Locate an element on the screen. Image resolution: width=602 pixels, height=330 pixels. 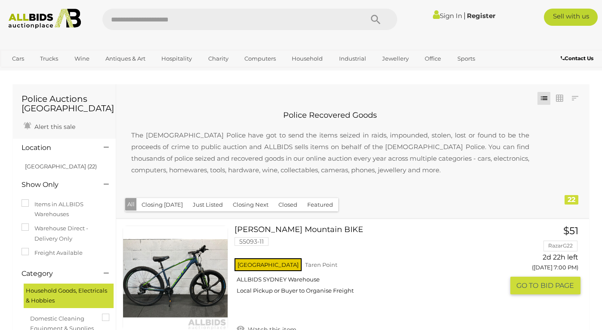
button: GO TOBID PAGE is located at coordinates (545, 286).